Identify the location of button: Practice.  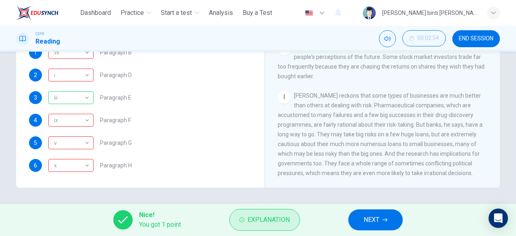
(136, 13).